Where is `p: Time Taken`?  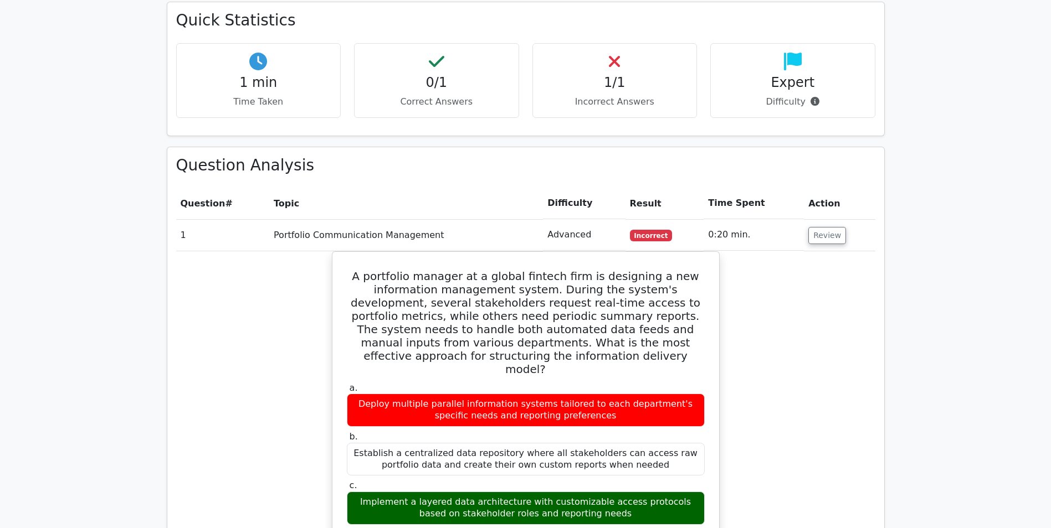 p: Time Taken is located at coordinates (259, 102).